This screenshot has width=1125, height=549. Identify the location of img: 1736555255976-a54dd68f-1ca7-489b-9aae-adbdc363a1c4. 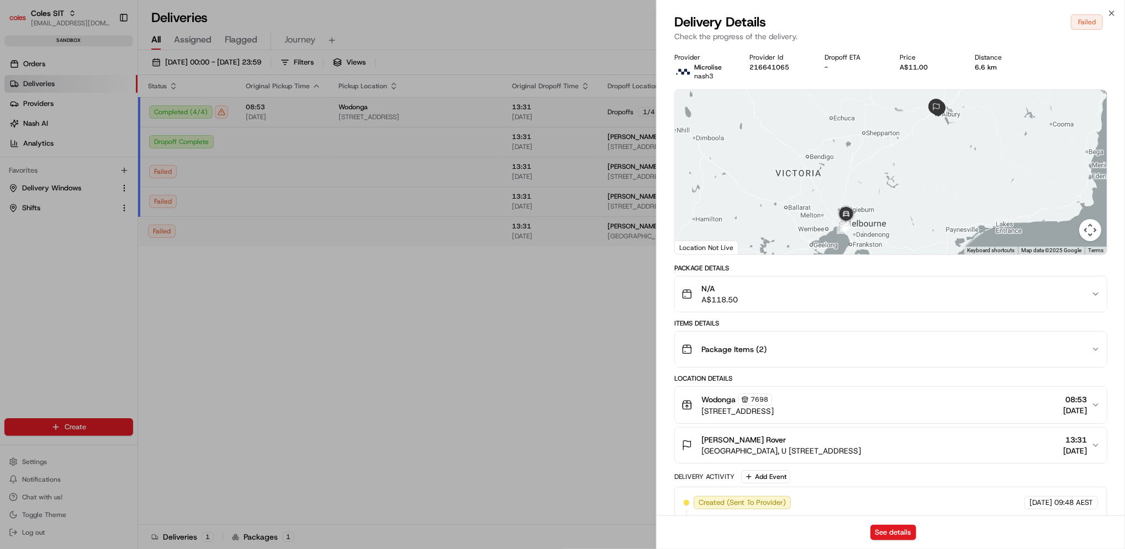
(21, 115).